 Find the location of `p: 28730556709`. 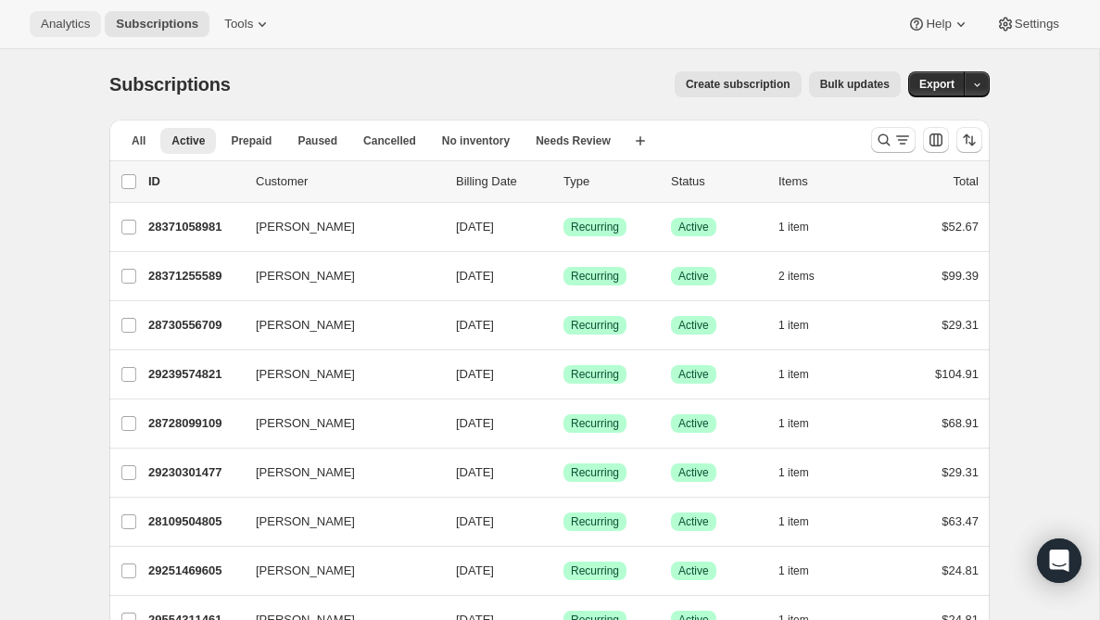

p: 28730556709 is located at coordinates (195, 325).